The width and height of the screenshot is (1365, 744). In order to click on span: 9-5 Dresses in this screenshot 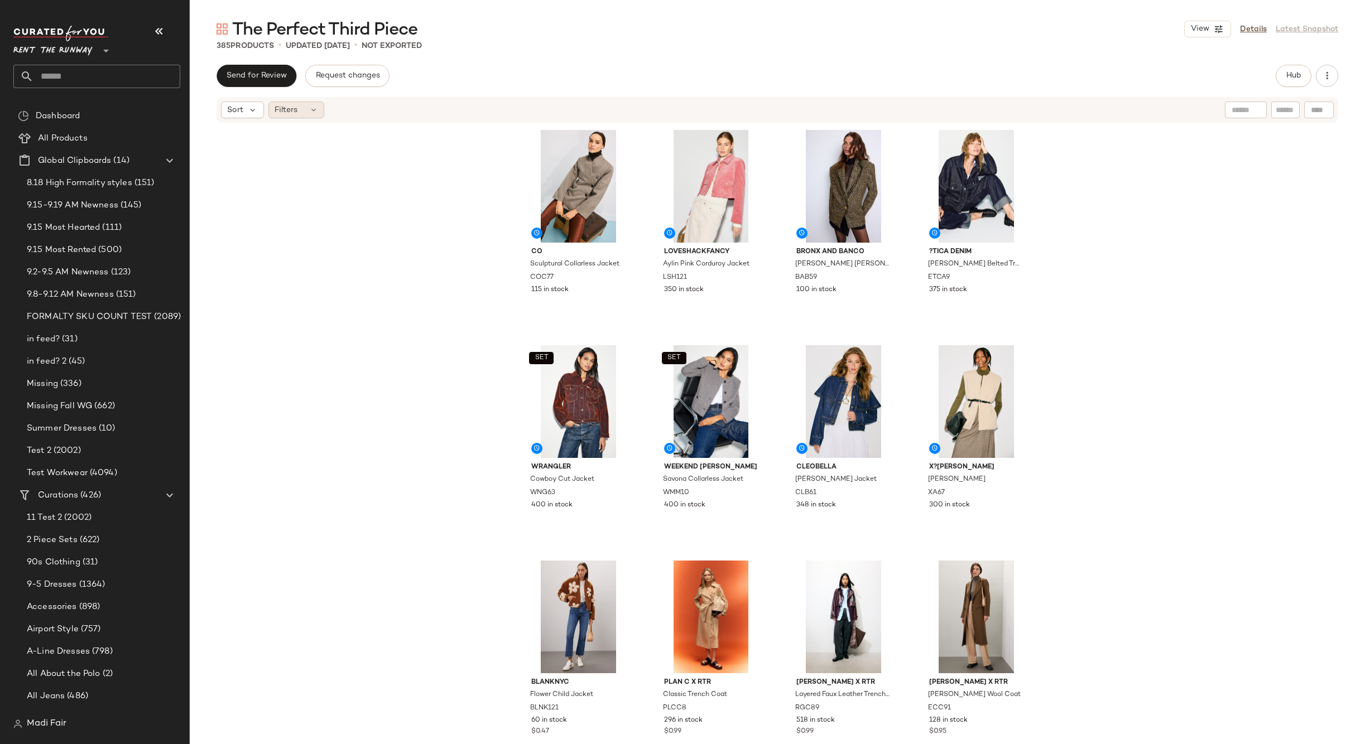, I will do `click(52, 585)`.